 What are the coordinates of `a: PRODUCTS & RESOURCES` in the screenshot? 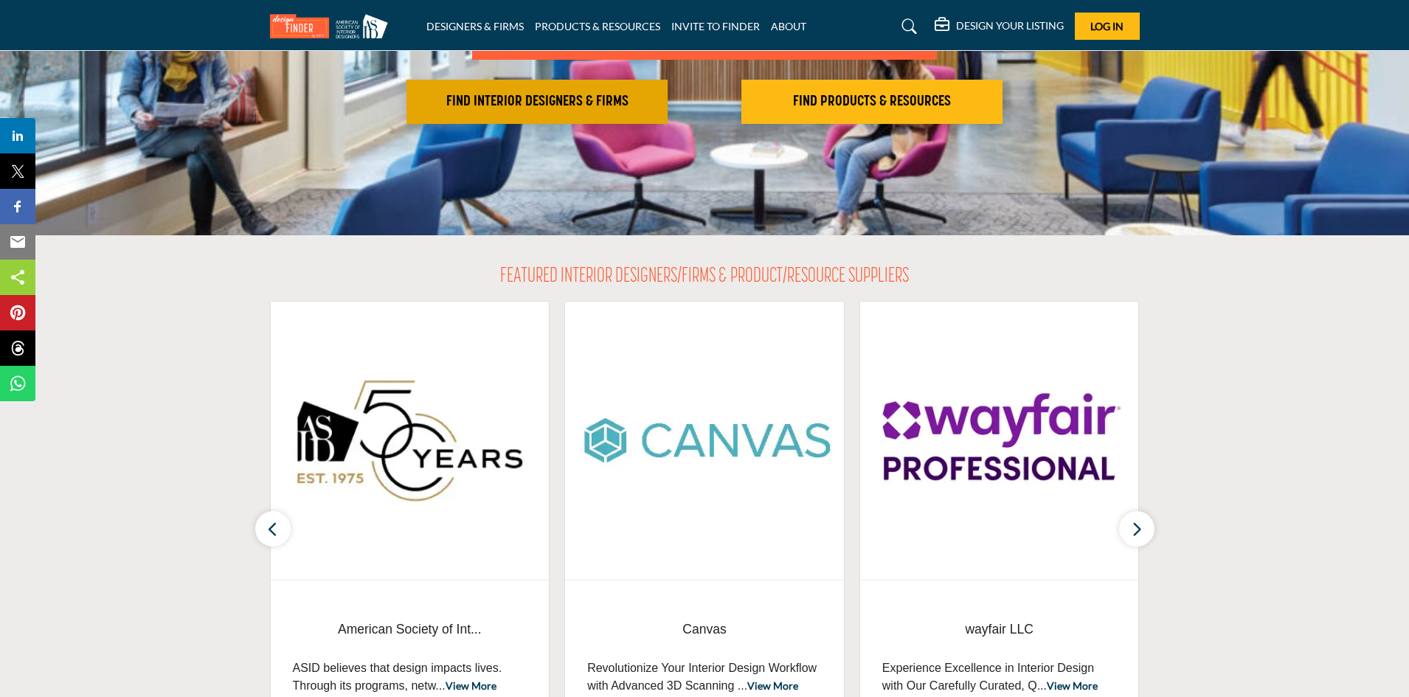 It's located at (598, 26).